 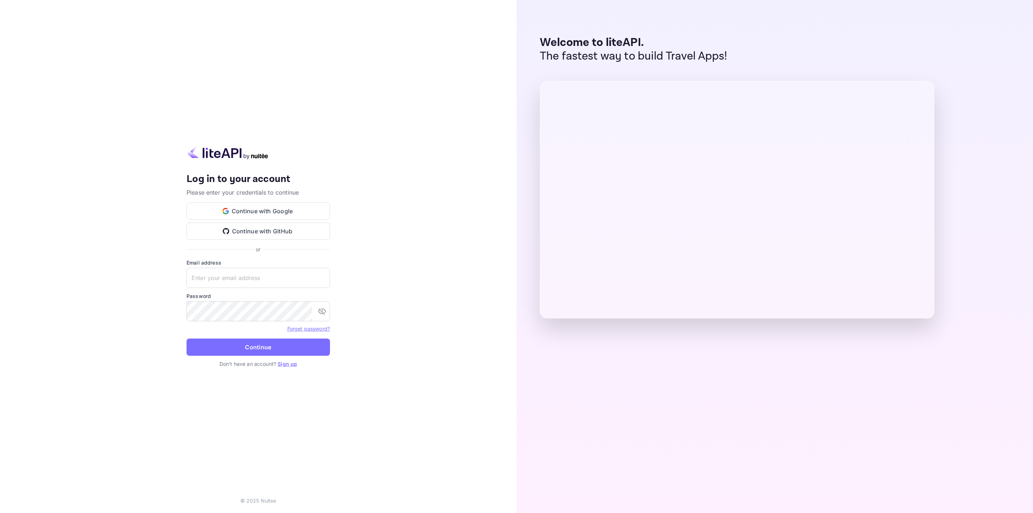 What do you see at coordinates (322, 311) in the screenshot?
I see `button: toggle password visibility` at bounding box center [322, 311].